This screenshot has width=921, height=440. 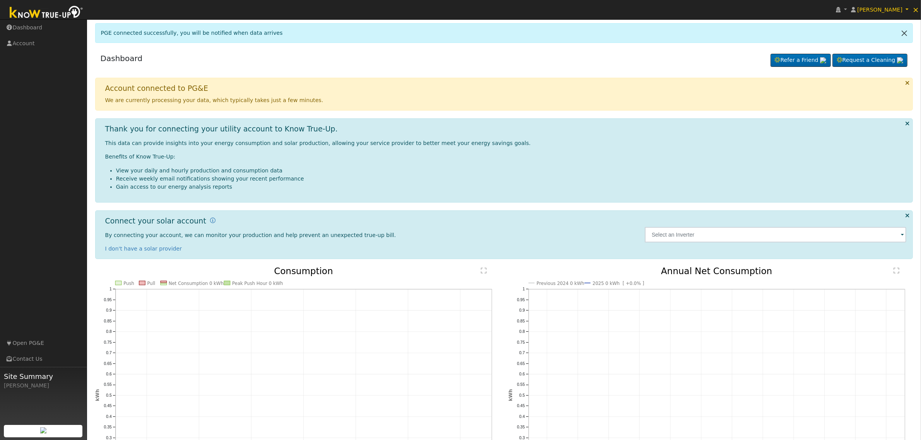 I want to click on a: Refer a Friend, so click(x=801, y=60).